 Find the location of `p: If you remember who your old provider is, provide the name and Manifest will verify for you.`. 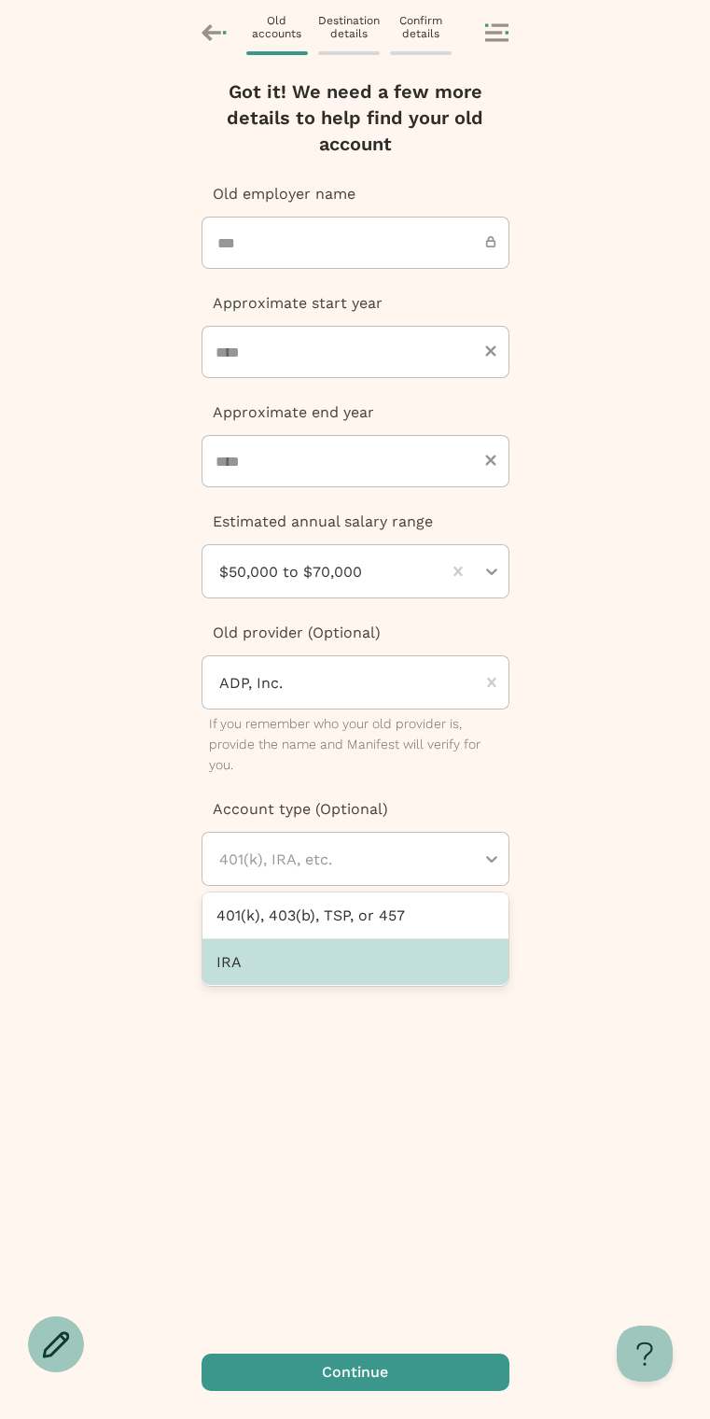

p: If you remember who your old provider is, provide the name and Manifest will verify for you. is located at coordinates (356, 744).